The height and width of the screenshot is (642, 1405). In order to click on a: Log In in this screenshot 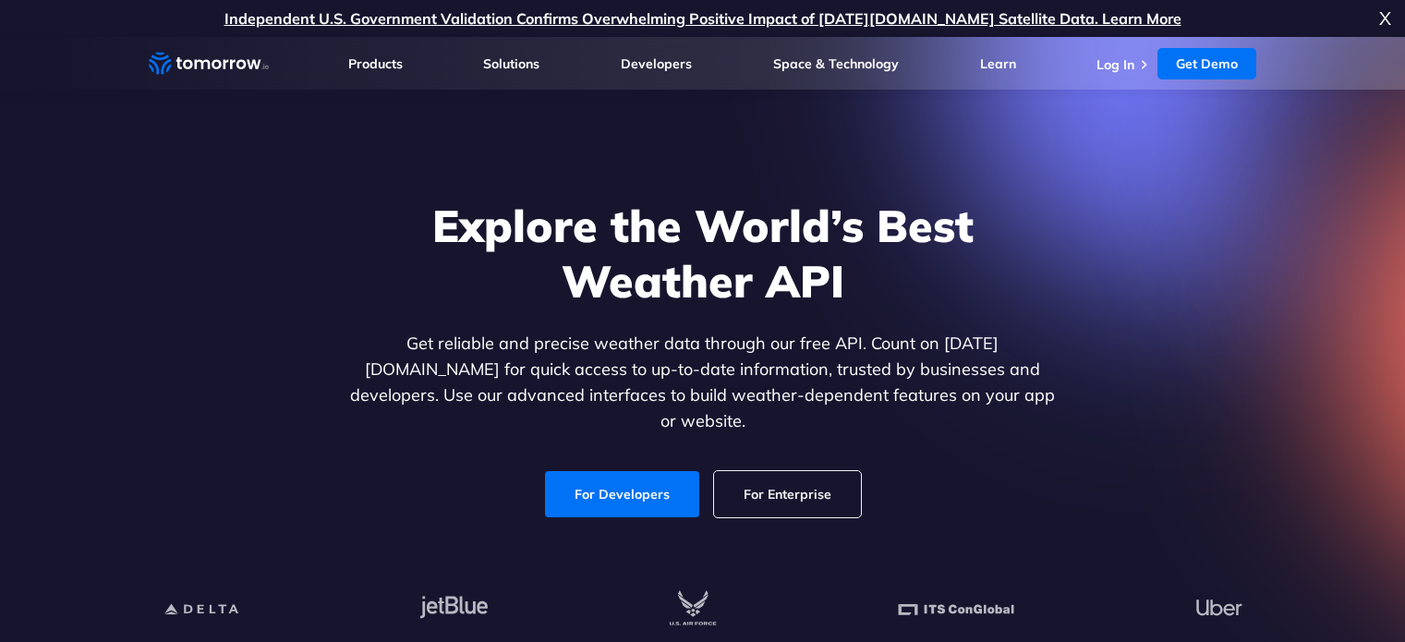, I will do `click(1115, 65)`.